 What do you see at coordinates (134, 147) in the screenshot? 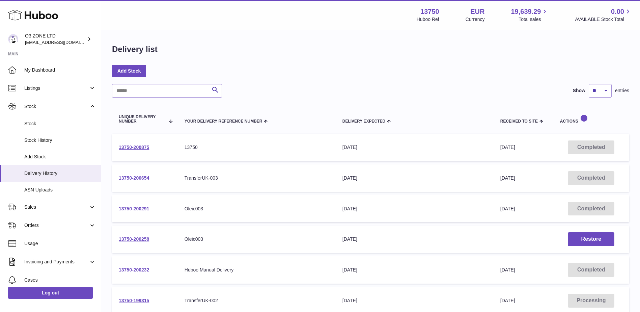
I see `a: 13750-200875` at bounding box center [134, 147].